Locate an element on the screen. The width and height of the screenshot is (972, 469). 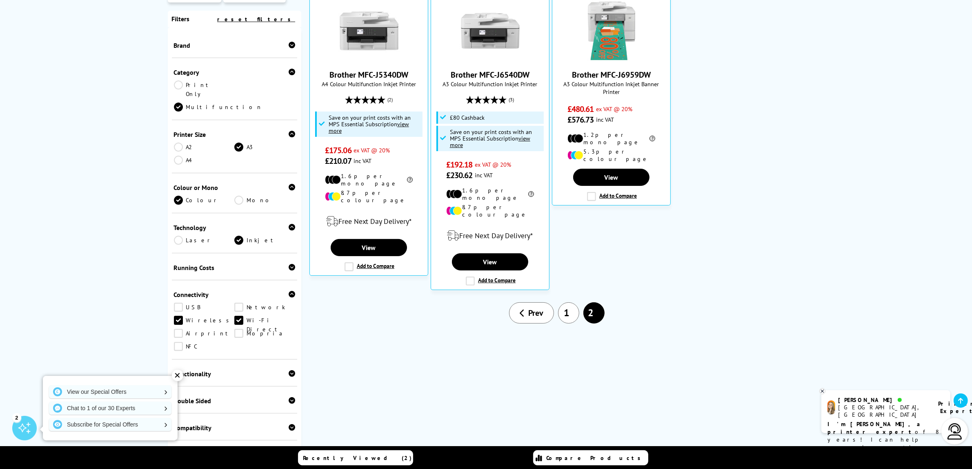
div: Technology is located at coordinates (235, 228).